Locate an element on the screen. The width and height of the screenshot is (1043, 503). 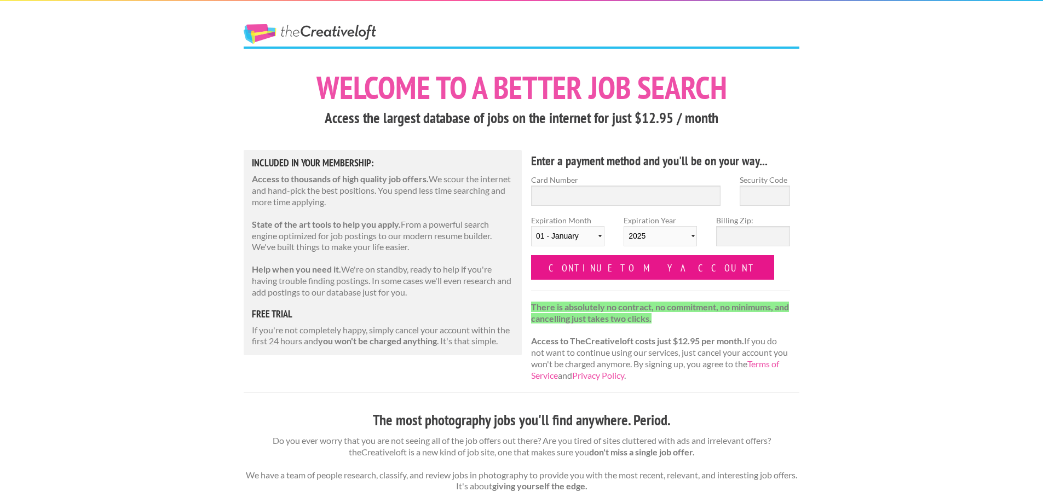
label: Expiration Year is located at coordinates (660, 235).